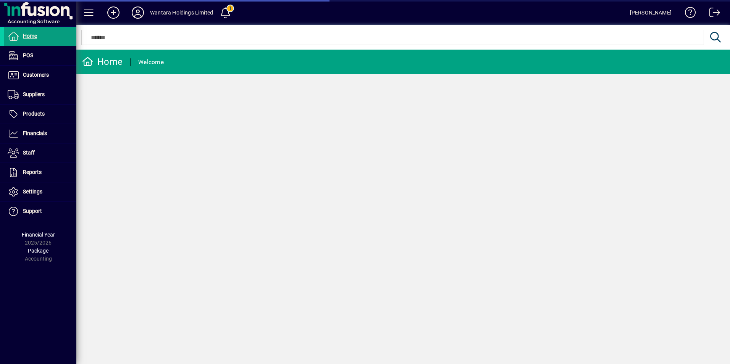 Image resolution: width=730 pixels, height=364 pixels. I want to click on div: Welcome, so click(151, 62).